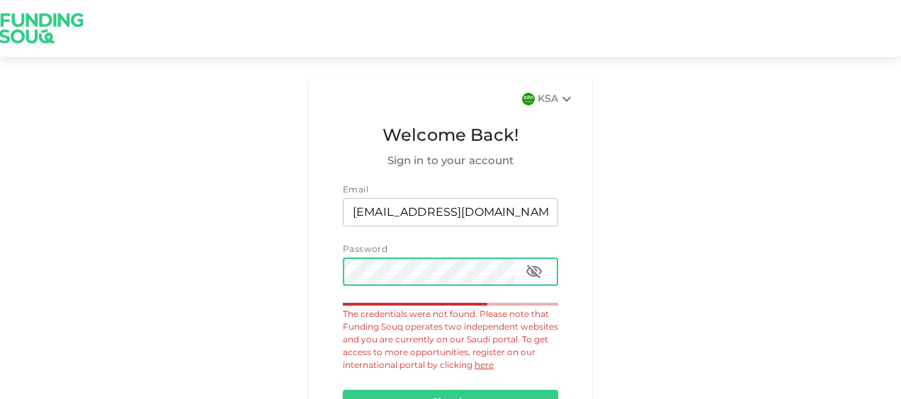  What do you see at coordinates (450, 341) in the screenshot?
I see `span: The credentials were not found. Please note that Funding Souq operates two independent websites a...` at bounding box center [450, 341].